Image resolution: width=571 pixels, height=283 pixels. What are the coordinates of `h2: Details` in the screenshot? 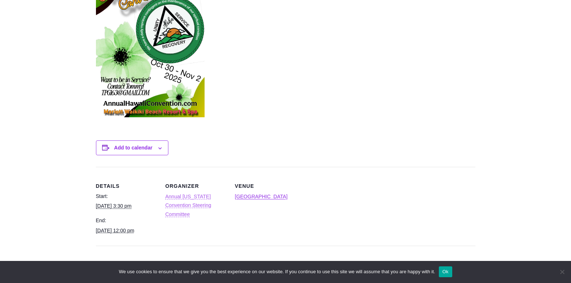 It's located at (126, 186).